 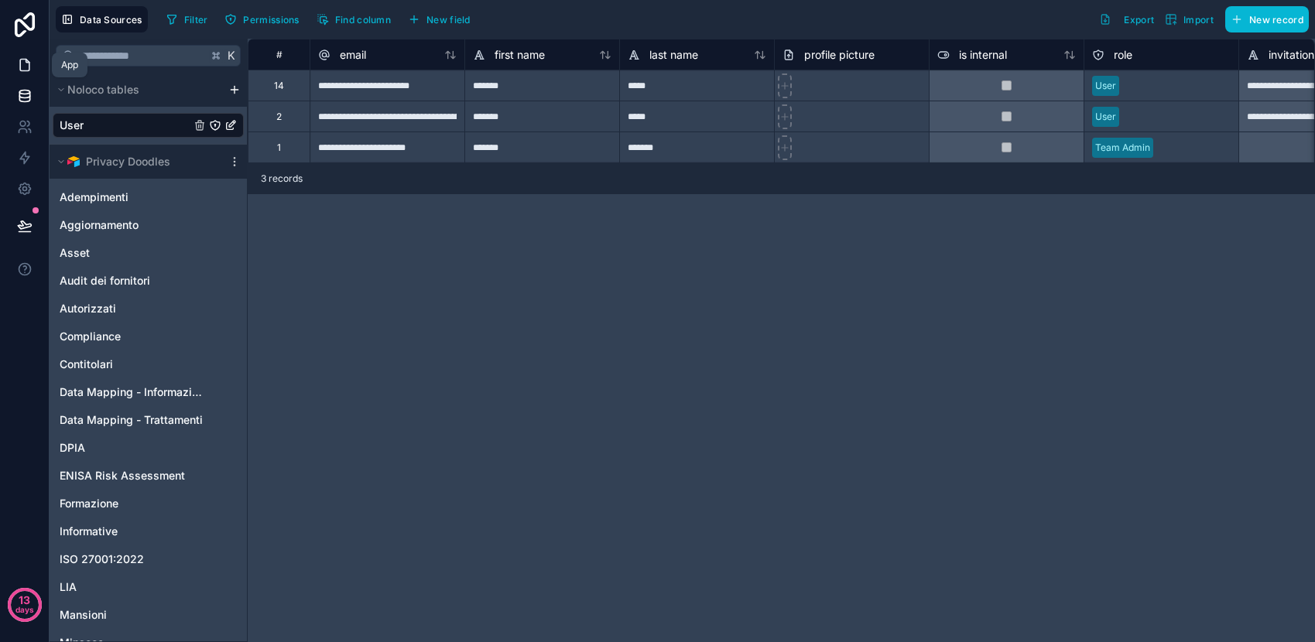 I want to click on div: App, so click(x=70, y=65).